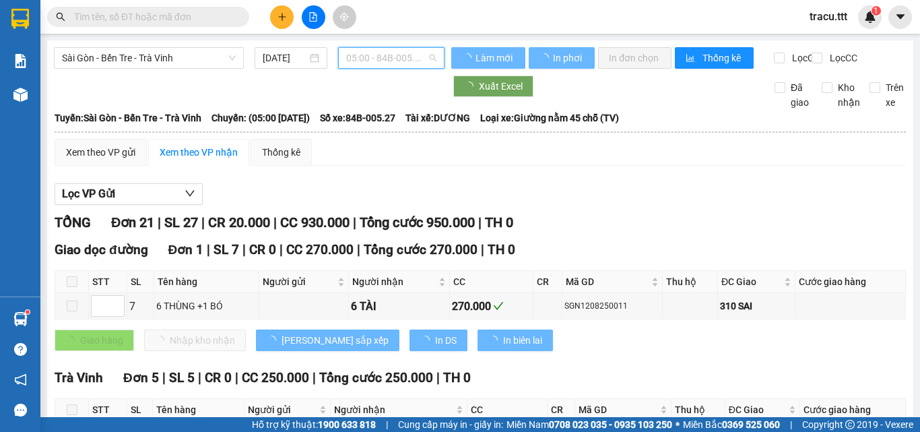 The image size is (920, 432). I want to click on span: Làm mới, so click(495, 58).